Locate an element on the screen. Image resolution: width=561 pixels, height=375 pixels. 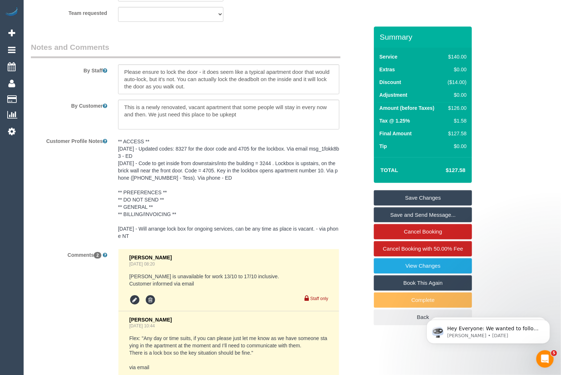
a: View Changes is located at coordinates (423, 266).